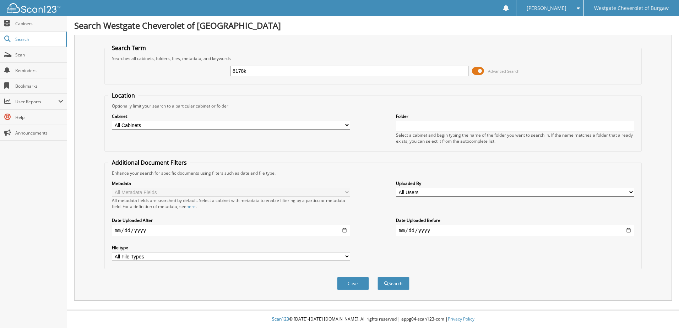 Image resolution: width=679 pixels, height=328 pixels. What do you see at coordinates (39, 39) in the screenshot?
I see `span: Search` at bounding box center [39, 39].